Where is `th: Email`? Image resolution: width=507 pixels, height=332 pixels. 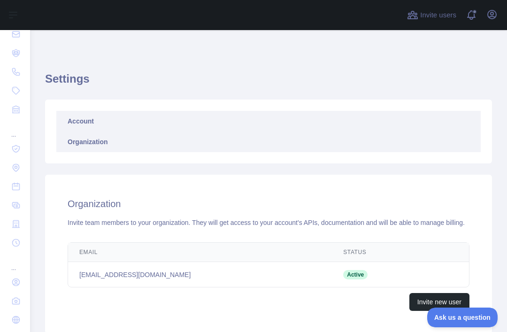
th: Email is located at coordinates (200, 252).